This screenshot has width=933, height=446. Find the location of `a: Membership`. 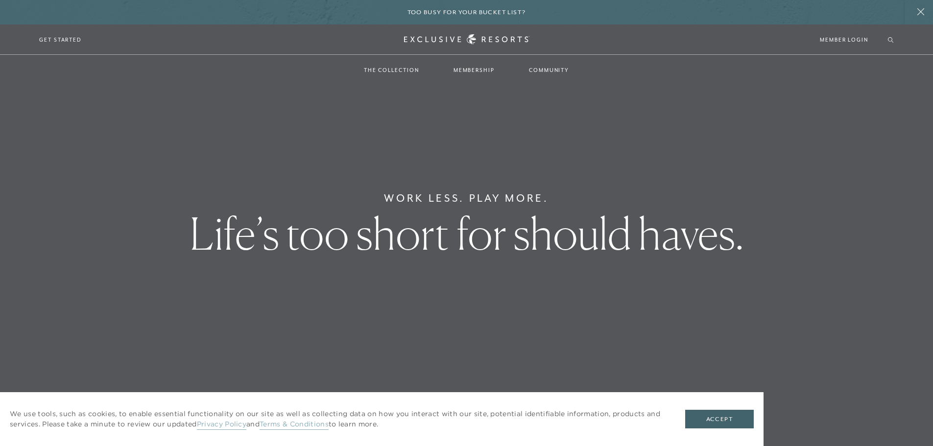

a: Membership is located at coordinates (474, 70).